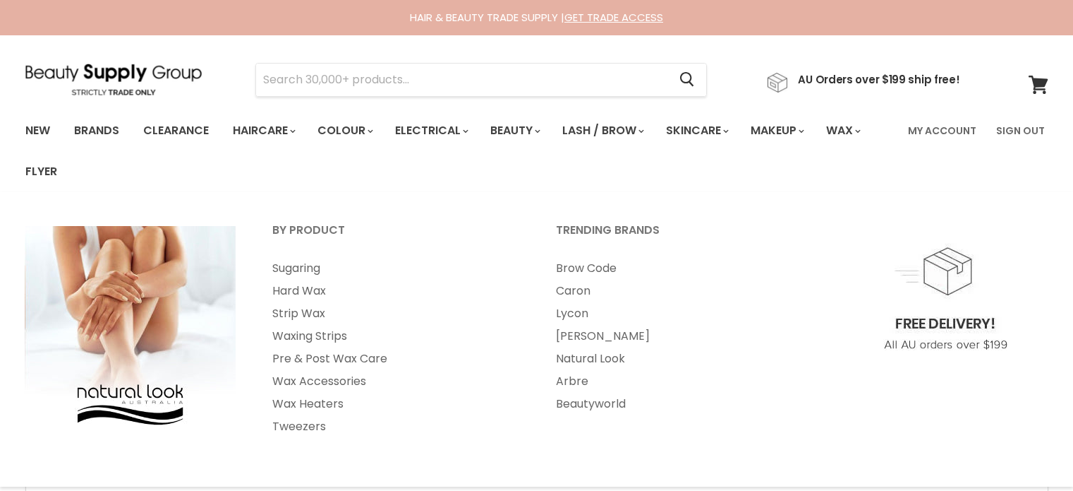  What do you see at coordinates (395, 404) in the screenshot?
I see `a: Wax Heaters` at bounding box center [395, 404].